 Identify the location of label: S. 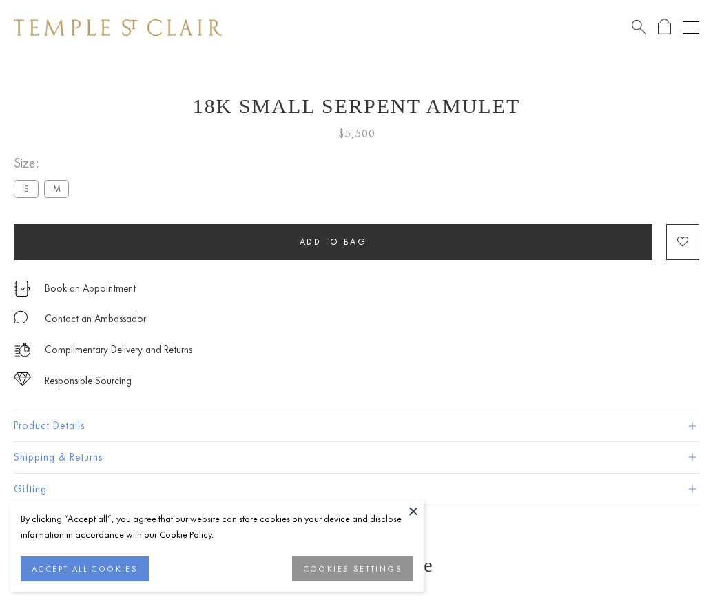
(26, 188).